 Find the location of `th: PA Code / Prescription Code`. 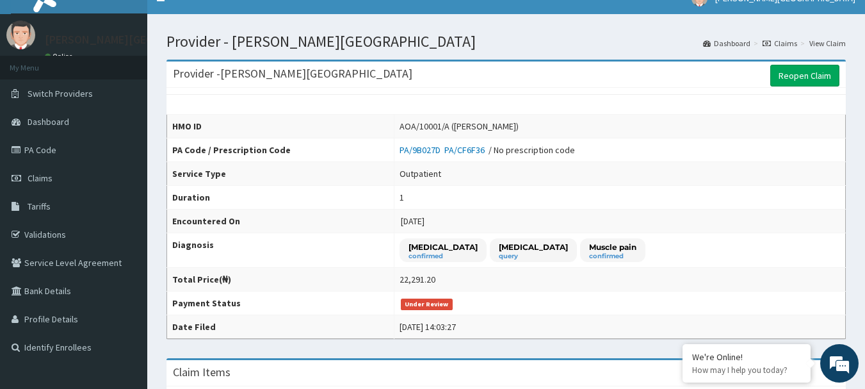

th: PA Code / Prescription Code is located at coordinates (280, 150).